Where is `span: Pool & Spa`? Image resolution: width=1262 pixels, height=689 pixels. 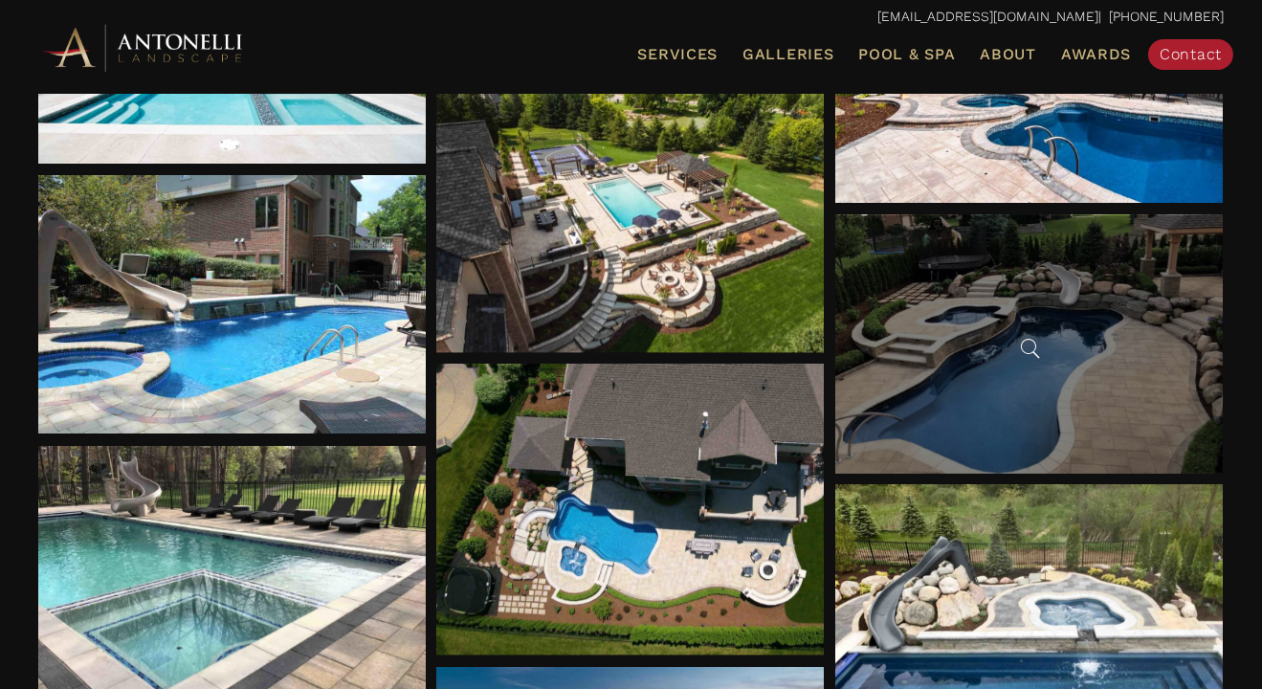 span: Pool & Spa is located at coordinates (906, 54).